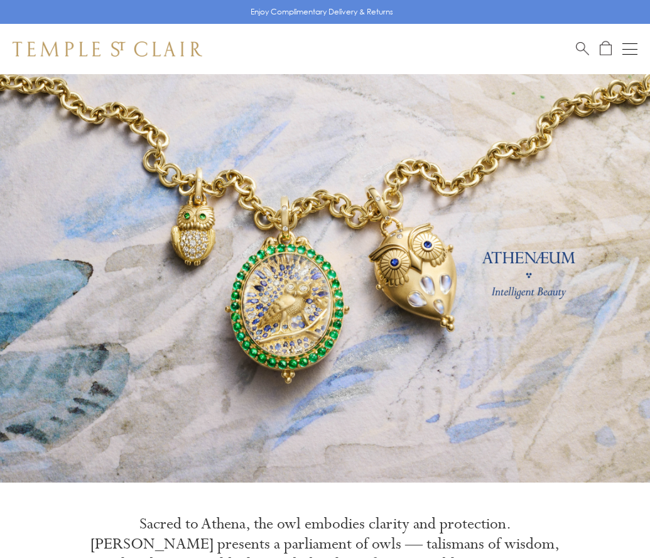 This screenshot has height=558, width=650. What do you see at coordinates (605, 48) in the screenshot?
I see `a: Open Shopping Bag` at bounding box center [605, 48].